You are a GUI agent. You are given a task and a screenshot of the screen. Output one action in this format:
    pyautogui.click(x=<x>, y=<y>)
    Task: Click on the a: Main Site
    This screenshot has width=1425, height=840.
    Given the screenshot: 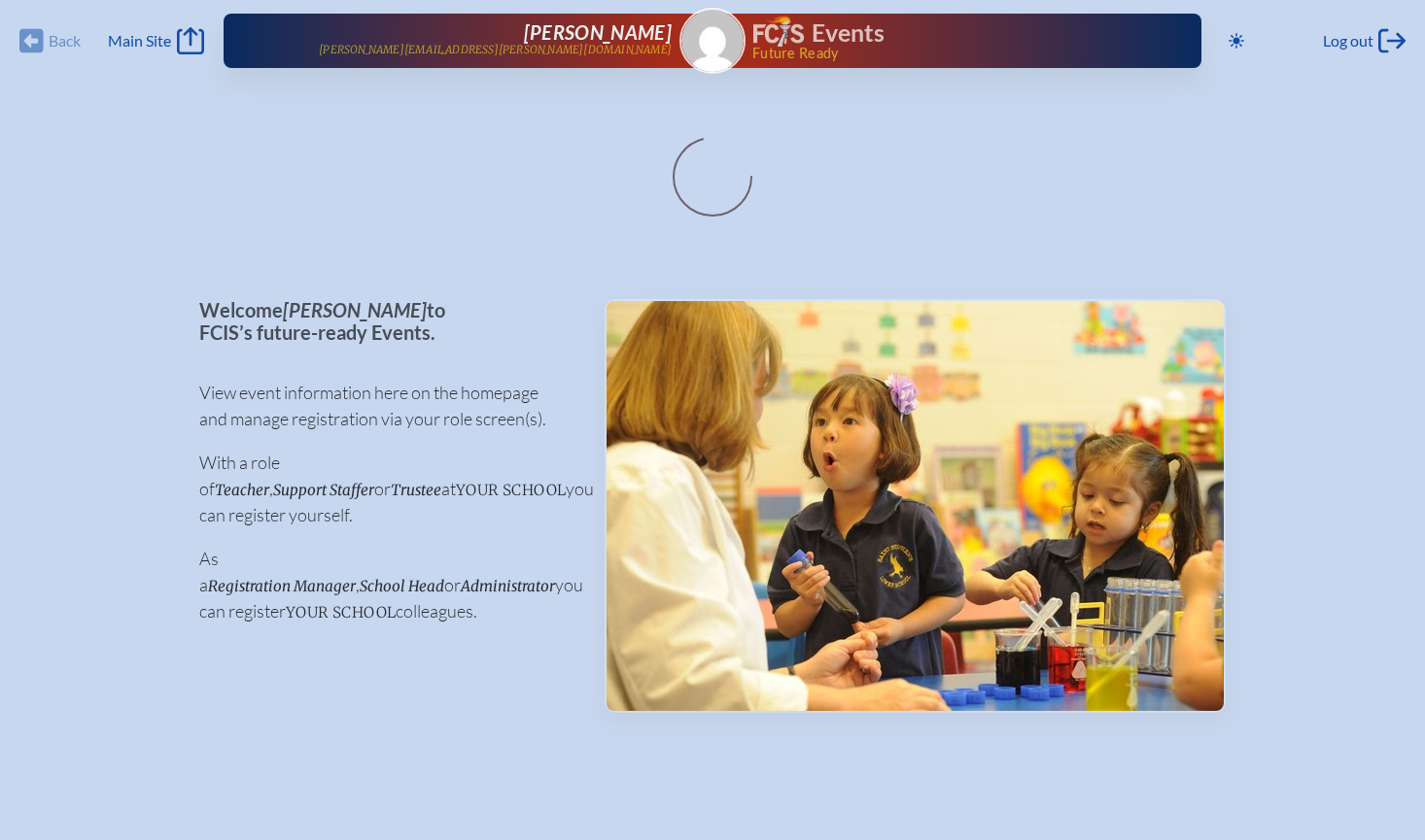 What is the action you would take?
    pyautogui.click(x=156, y=41)
    